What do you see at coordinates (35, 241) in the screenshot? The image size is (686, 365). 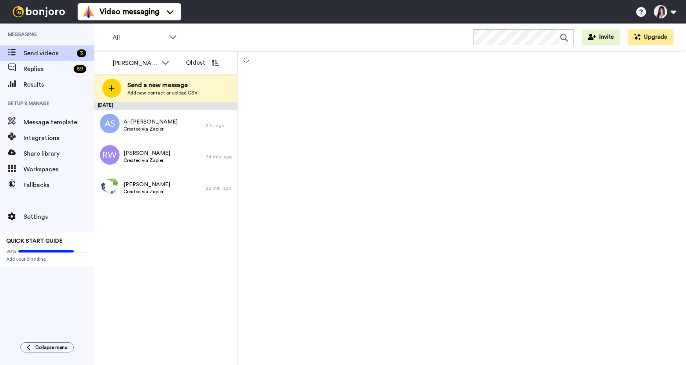 I see `span: QUICK START GUIDE` at bounding box center [35, 241].